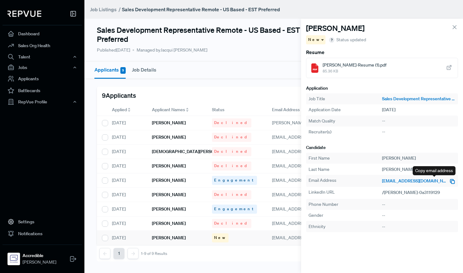  I want to click on strong: Accredible, so click(39, 256).